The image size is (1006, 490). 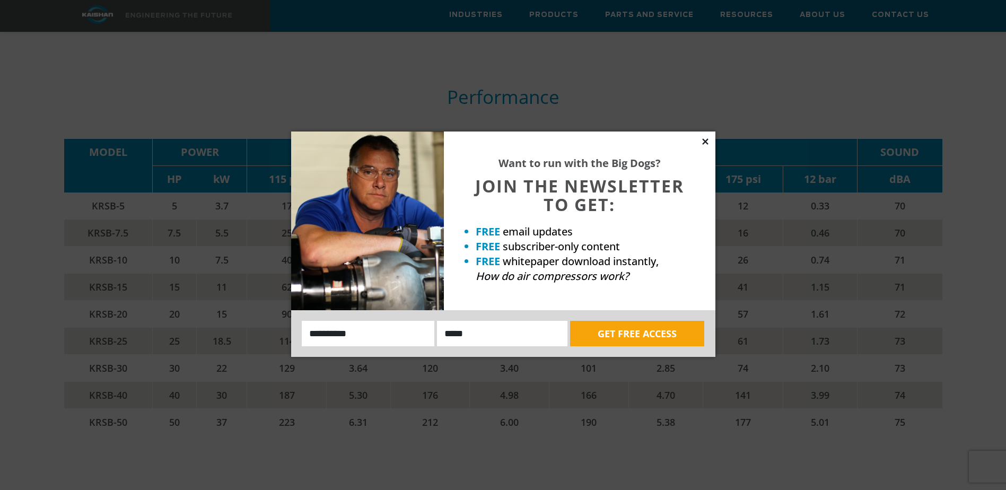 I want to click on strong: Want to run with the Big Dogs?, so click(x=580, y=163).